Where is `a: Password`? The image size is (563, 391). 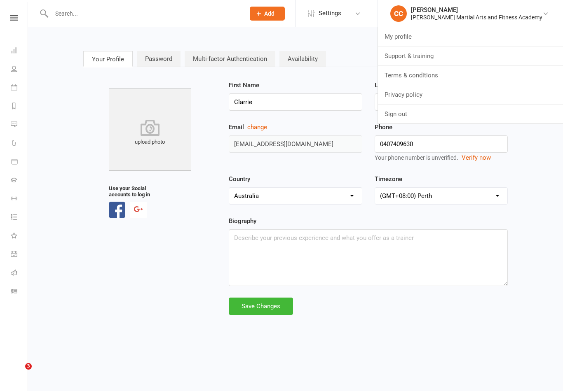
a: Password is located at coordinates (159, 59).